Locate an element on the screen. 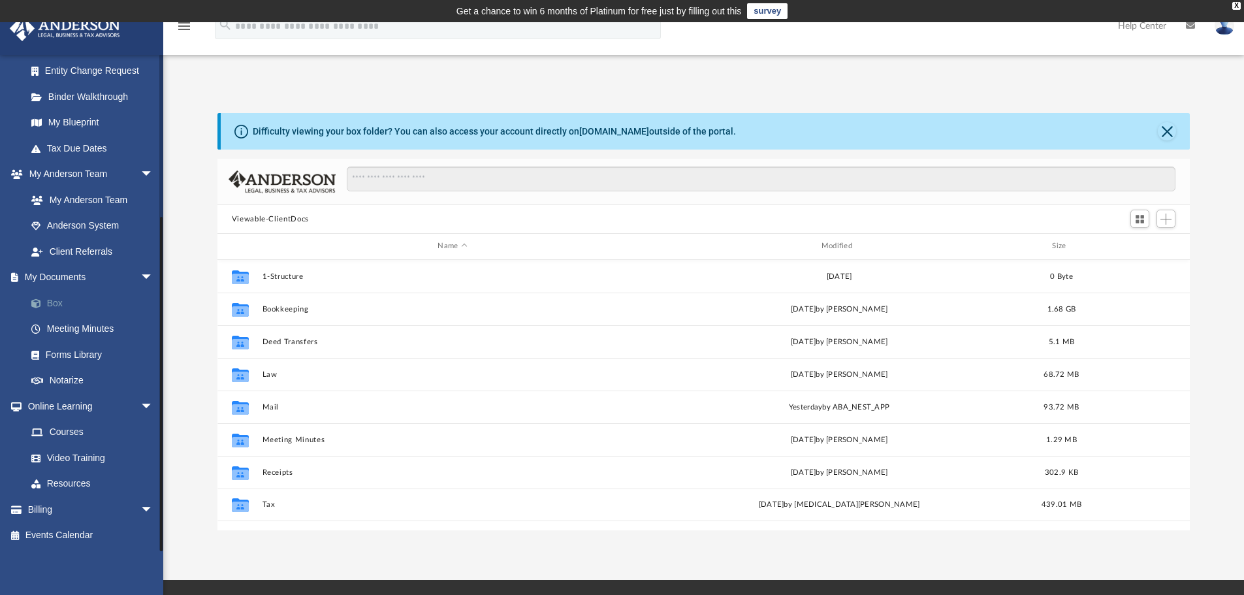 This screenshot has width=1244, height=595. span: 302.9 KB is located at coordinates (1062, 472).